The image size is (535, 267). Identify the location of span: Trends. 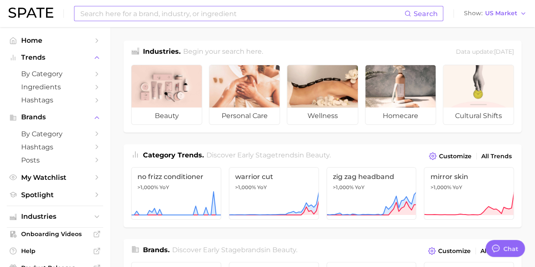
(55, 58).